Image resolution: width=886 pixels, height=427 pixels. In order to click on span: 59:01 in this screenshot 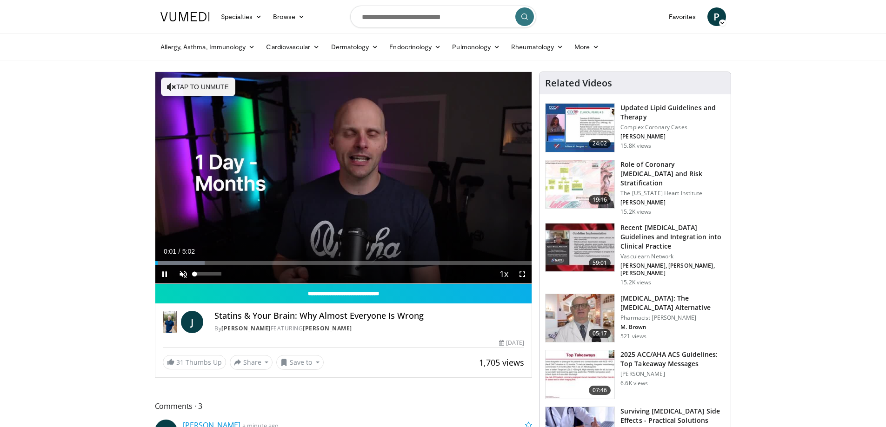, I will do `click(600, 263)`.